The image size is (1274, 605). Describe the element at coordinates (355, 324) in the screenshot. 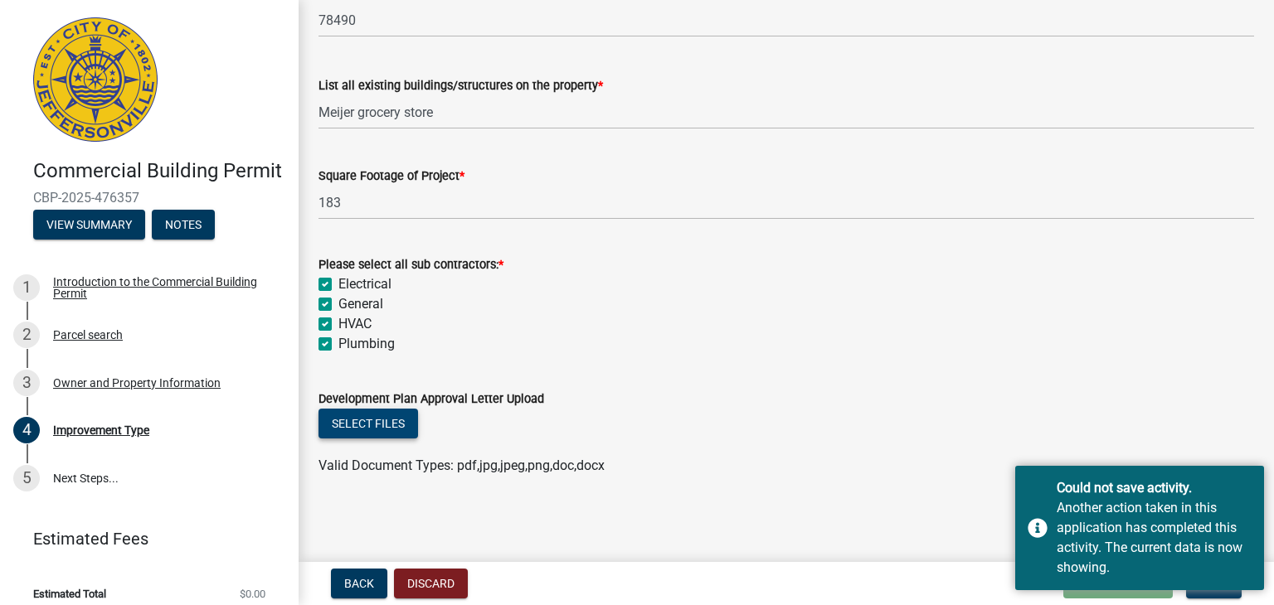

I see `label: HVAC` at that location.